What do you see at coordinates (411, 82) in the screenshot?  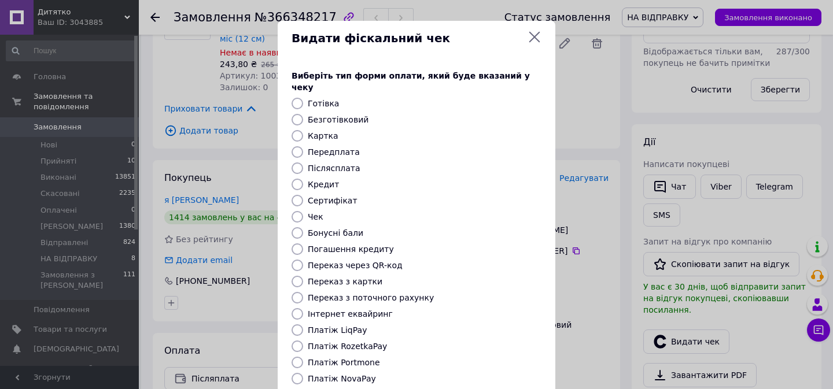 I see `span: Виберіть тип форми оплати, який буде вказаний у чеку` at bounding box center [411, 82].